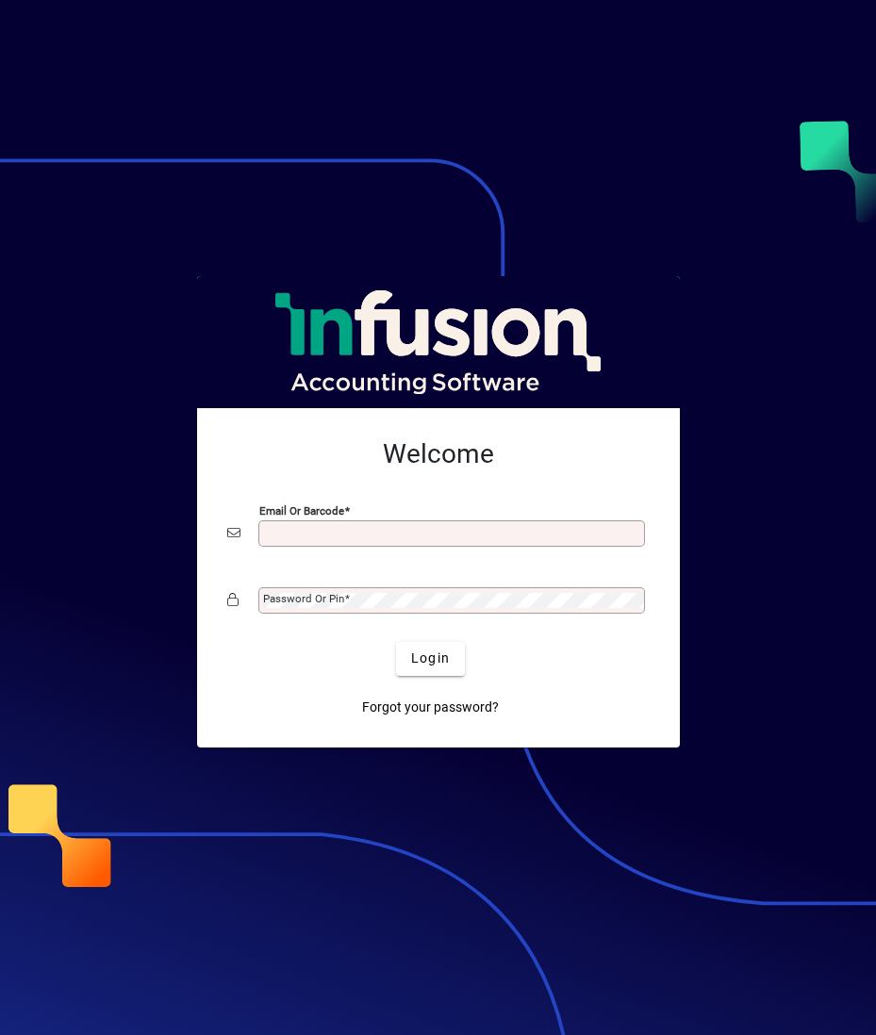 Image resolution: width=876 pixels, height=1035 pixels. I want to click on a: Forgot your password?, so click(430, 708).